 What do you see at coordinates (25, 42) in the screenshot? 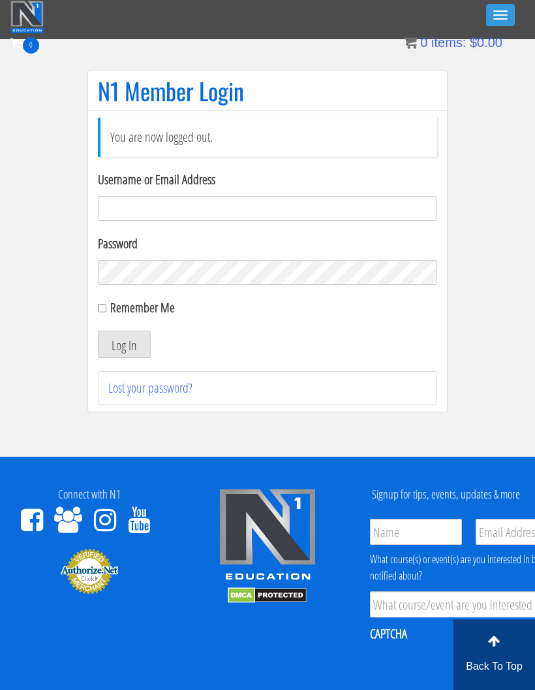
I see `a: 0` at bounding box center [25, 42].